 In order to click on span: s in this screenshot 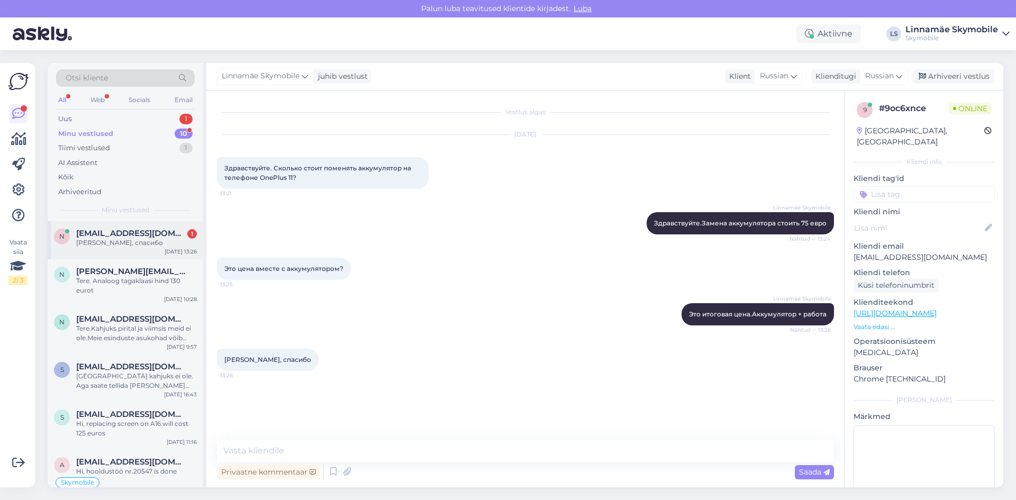, I will do `click(62, 369)`.